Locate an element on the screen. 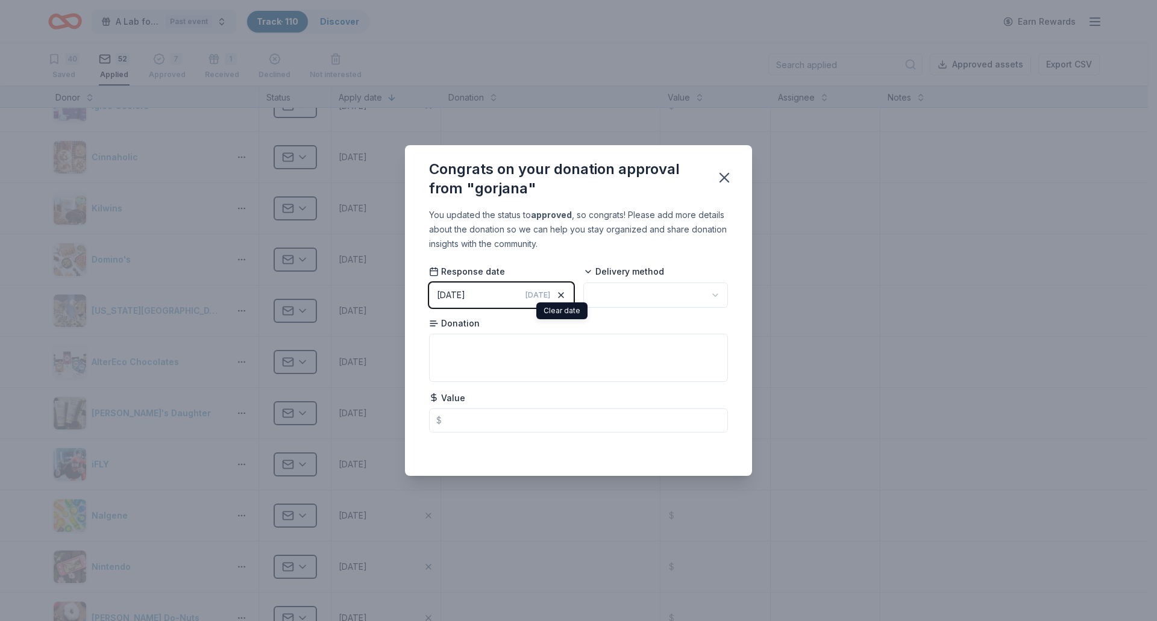 The image size is (1157, 621). span: Donation is located at coordinates (454, 324).